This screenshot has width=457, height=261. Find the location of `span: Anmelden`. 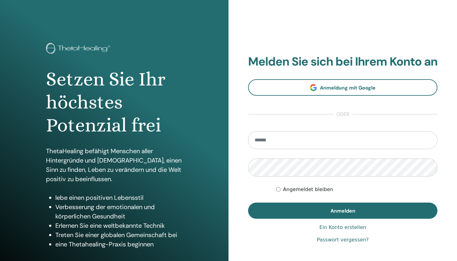

span: Anmelden is located at coordinates (343, 211).